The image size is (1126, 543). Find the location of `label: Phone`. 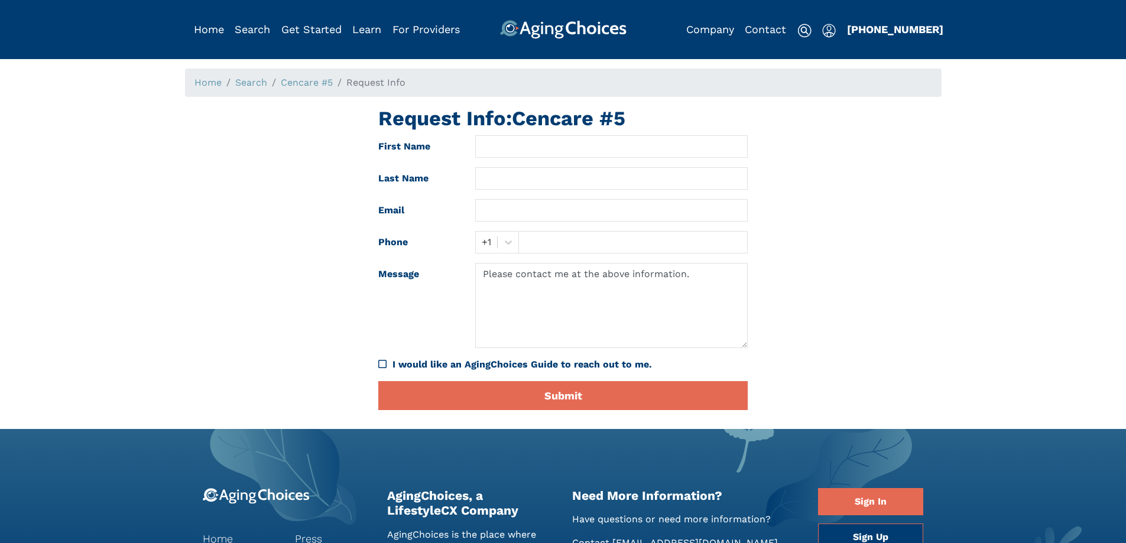

label: Phone is located at coordinates (418, 242).